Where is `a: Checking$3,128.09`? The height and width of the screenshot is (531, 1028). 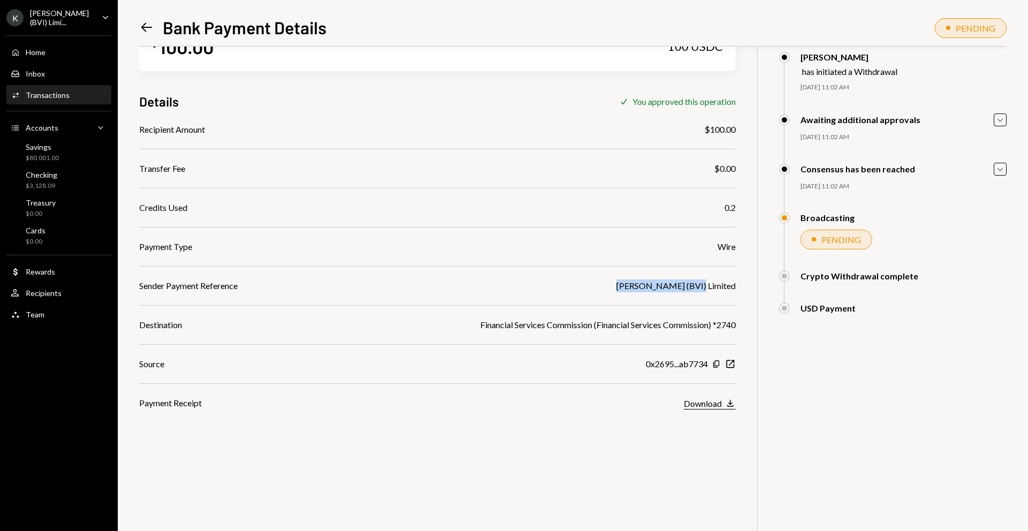
a: Checking$3,128.09 is located at coordinates (59, 180).